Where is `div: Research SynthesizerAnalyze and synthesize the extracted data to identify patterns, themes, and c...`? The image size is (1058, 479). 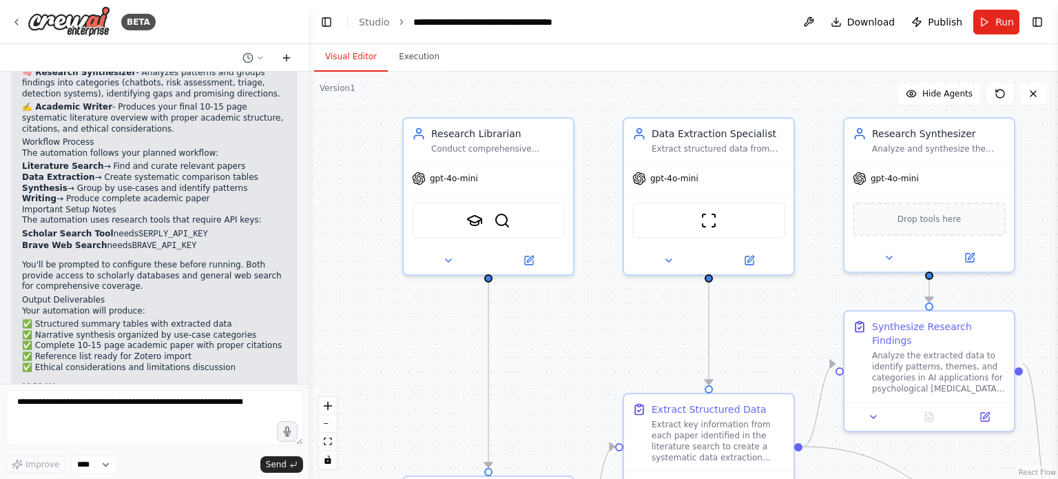 div: Research SynthesizerAnalyze and synthesize the extracted data to identify patterns, themes, and c... is located at coordinates (929, 195).